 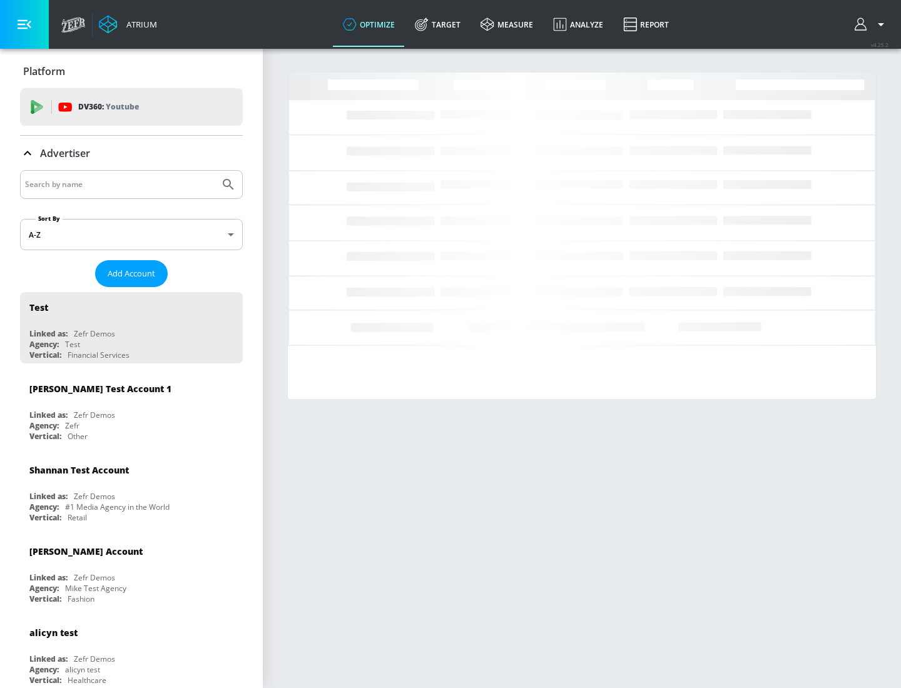 What do you see at coordinates (81, 599) in the screenshot?
I see `div: Fashion` at bounding box center [81, 599].